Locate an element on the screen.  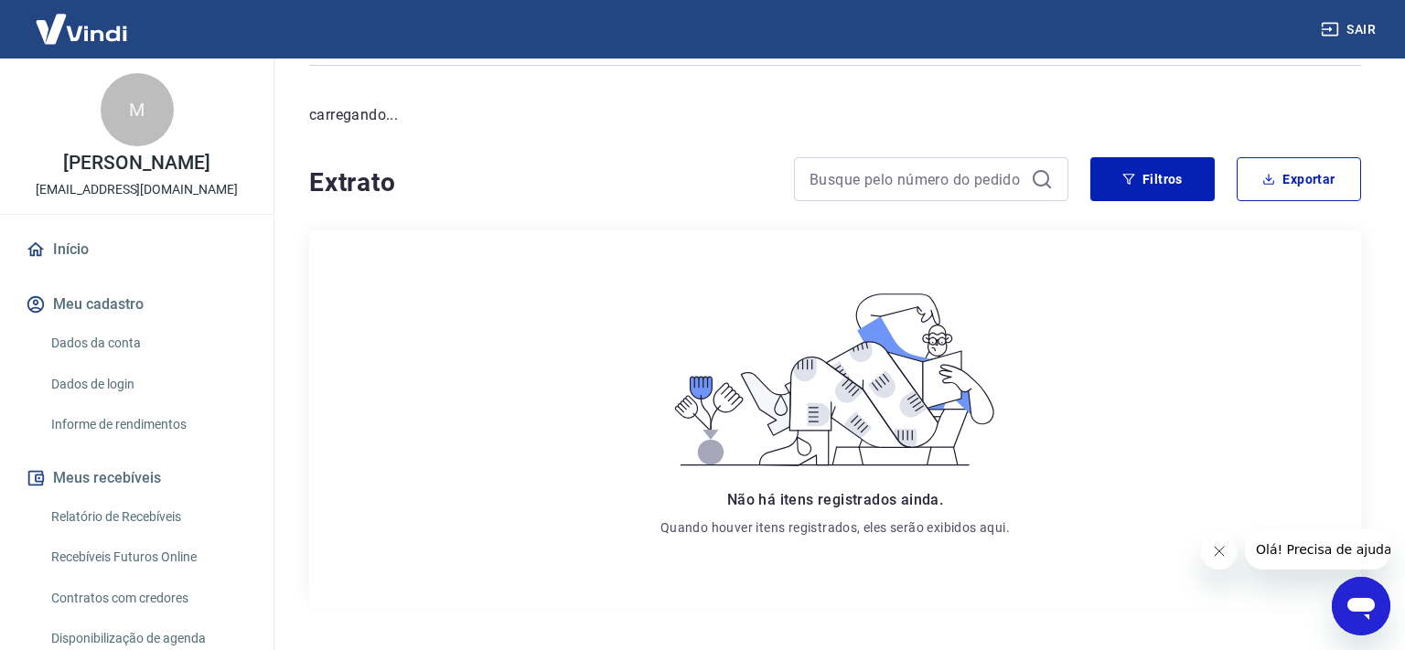
p: carregando... is located at coordinates (835, 115).